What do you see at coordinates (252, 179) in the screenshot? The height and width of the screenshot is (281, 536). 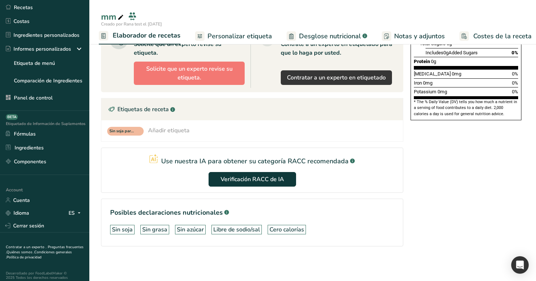 I see `span: Verificación RACC de IA` at bounding box center [252, 179].